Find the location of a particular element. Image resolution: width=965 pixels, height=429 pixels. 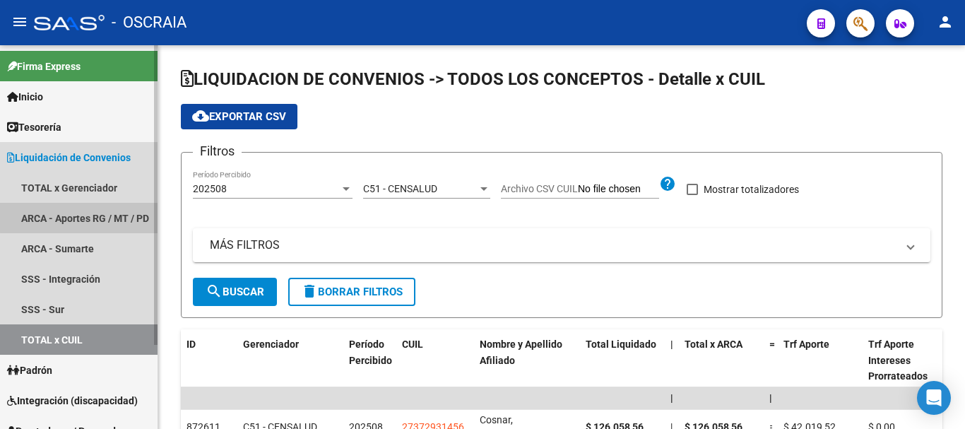

span: Borrar Filtros is located at coordinates (352, 292).